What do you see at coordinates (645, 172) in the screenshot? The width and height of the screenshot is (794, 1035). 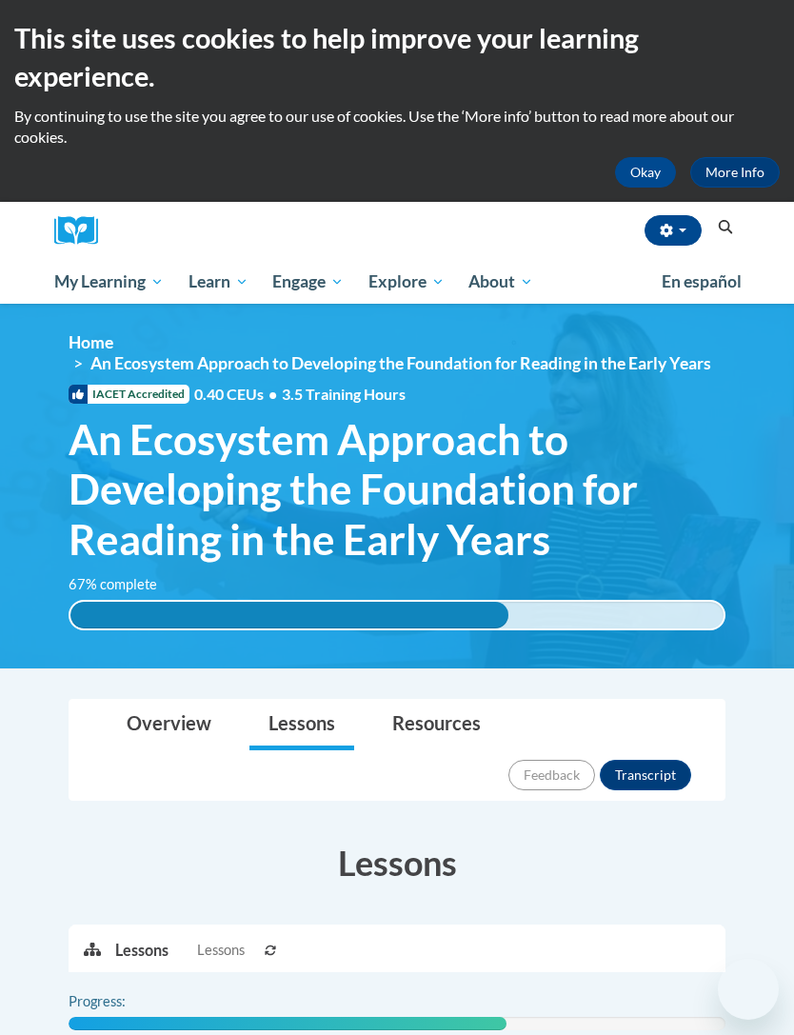 I see `button: Okay` at bounding box center [645, 172].